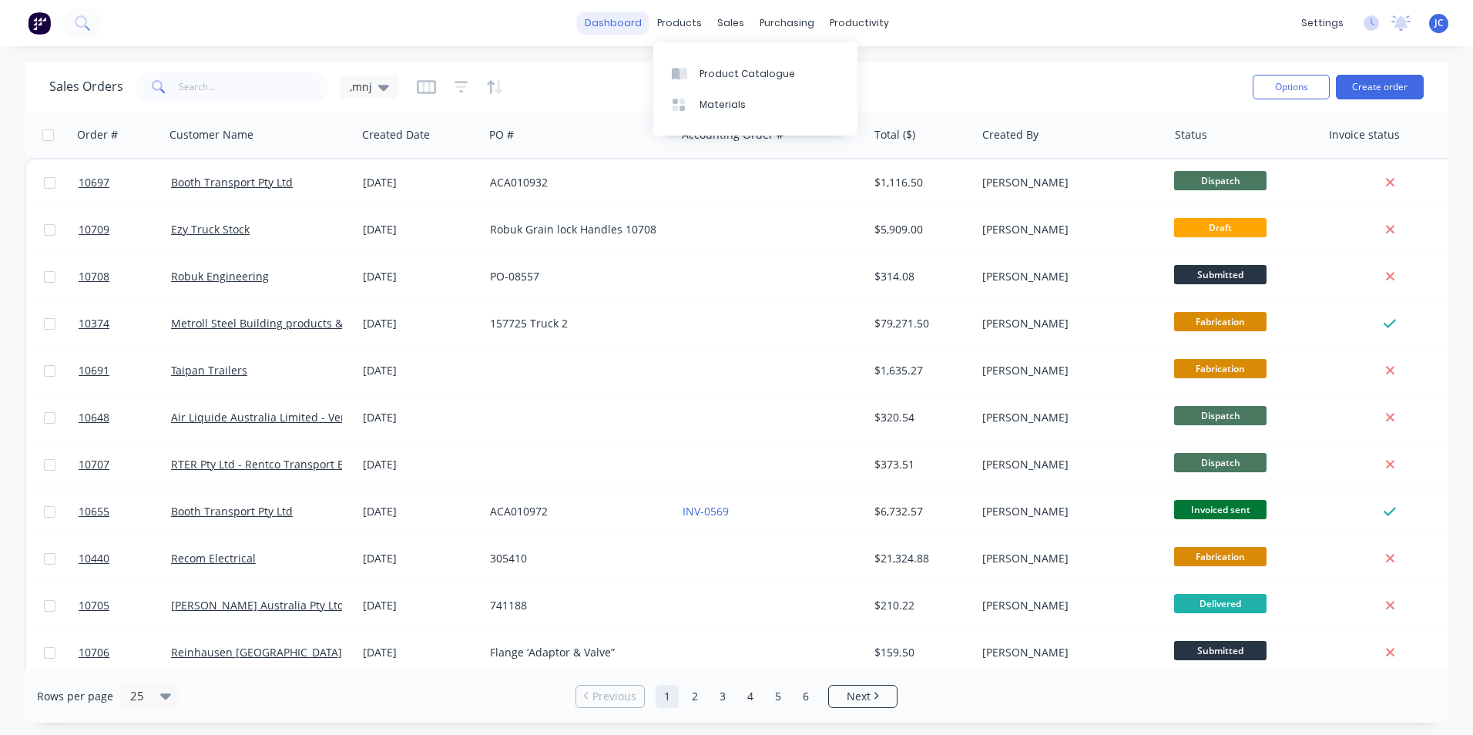 This screenshot has width=1473, height=735. I want to click on a: 10705, so click(125, 605).